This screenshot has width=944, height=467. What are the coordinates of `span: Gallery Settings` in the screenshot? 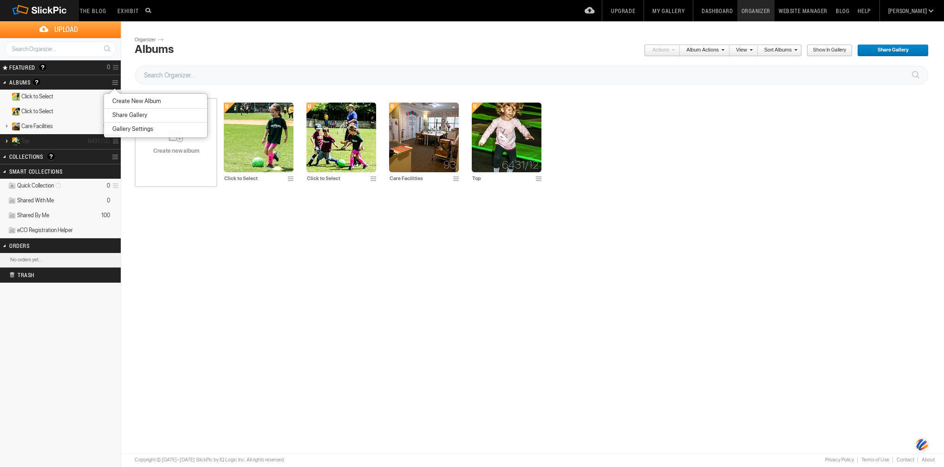 It's located at (131, 129).